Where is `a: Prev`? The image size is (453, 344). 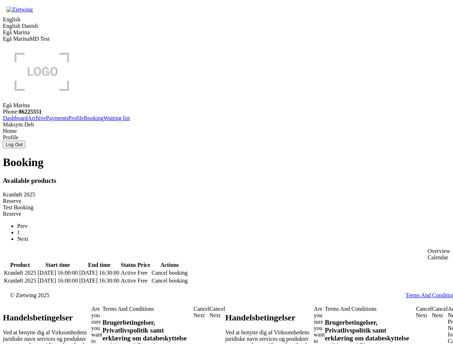 a: Prev is located at coordinates (22, 226).